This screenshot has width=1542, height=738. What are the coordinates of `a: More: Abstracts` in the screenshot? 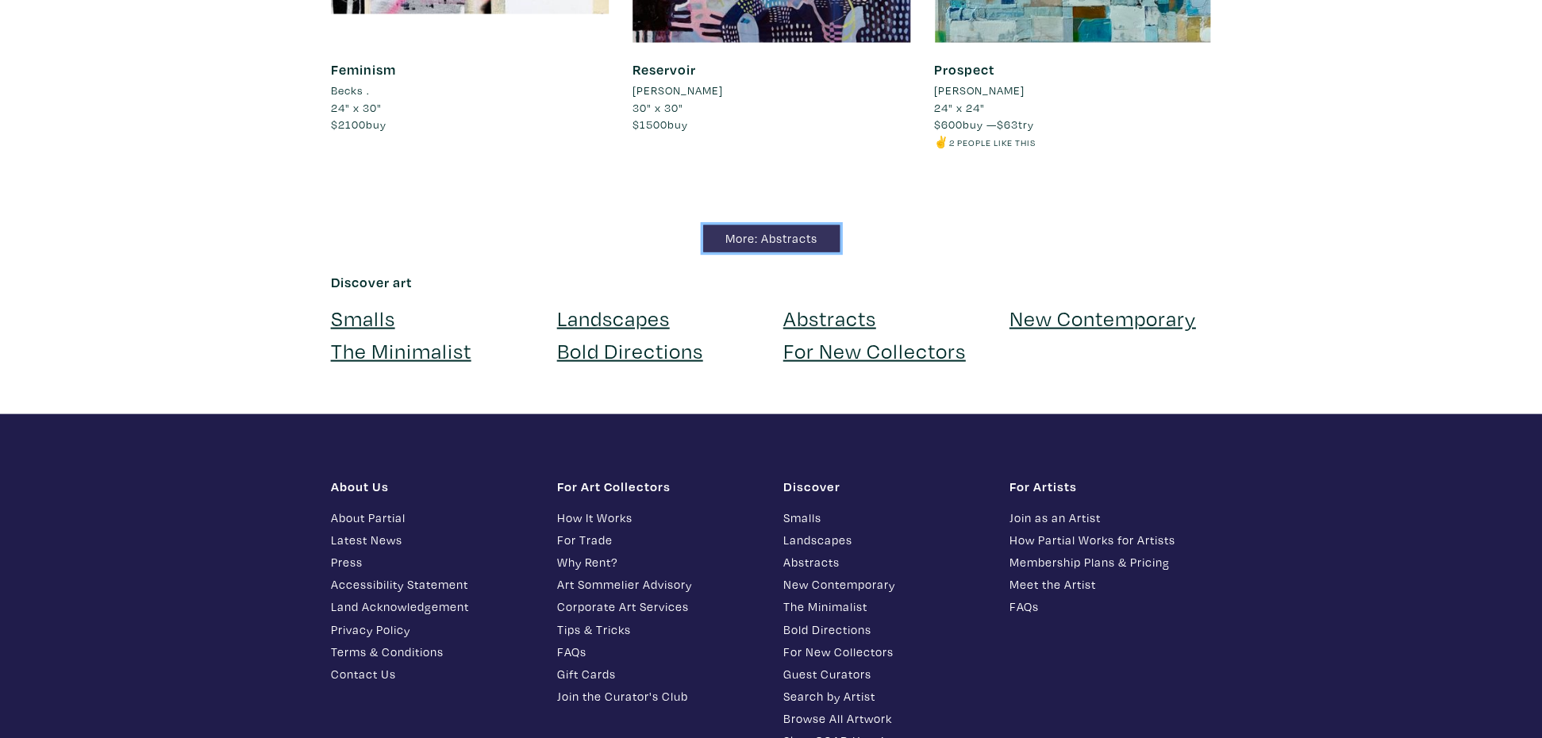 It's located at (772, 239).